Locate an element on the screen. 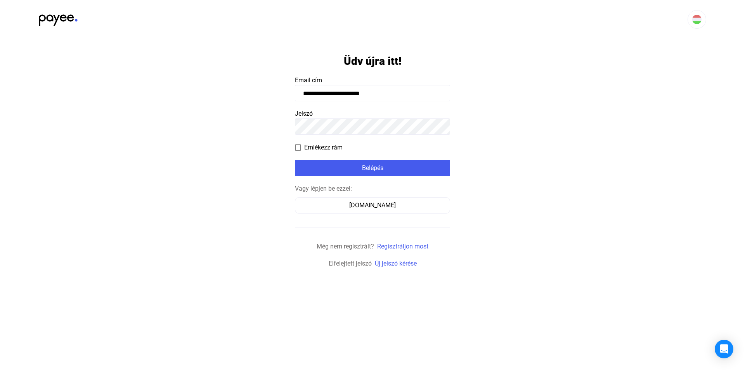  span: Email cím is located at coordinates (308, 80).